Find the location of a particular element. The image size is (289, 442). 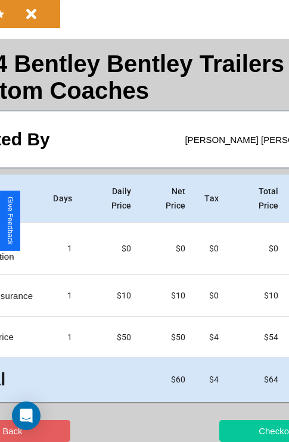

th: Net Price is located at coordinates (168, 198).